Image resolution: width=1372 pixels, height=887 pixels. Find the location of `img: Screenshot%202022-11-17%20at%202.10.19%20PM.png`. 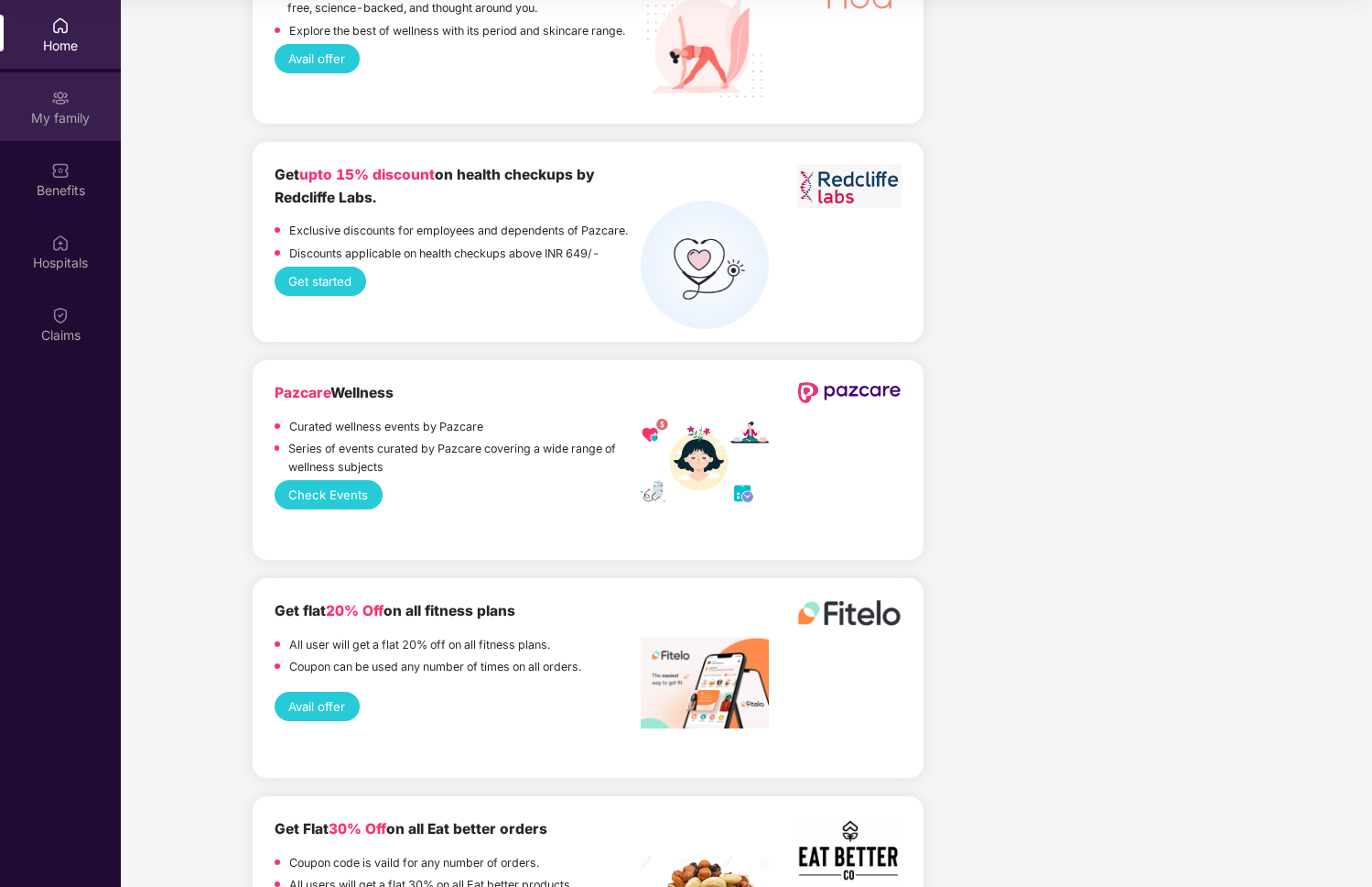

img: Screenshot%202022-11-17%20at%202.10.19%20PM.png is located at coordinates (849, 850).